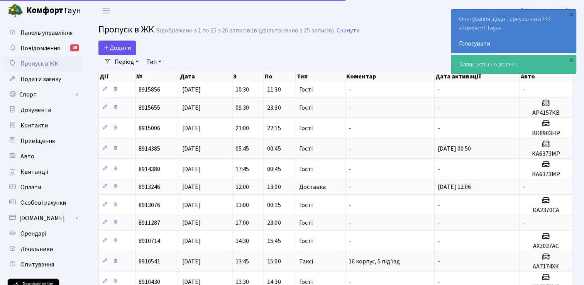 The width and height of the screenshot is (584, 285). Describe the element at coordinates (274, 241) in the screenshot. I see `span: 15:45` at that location.